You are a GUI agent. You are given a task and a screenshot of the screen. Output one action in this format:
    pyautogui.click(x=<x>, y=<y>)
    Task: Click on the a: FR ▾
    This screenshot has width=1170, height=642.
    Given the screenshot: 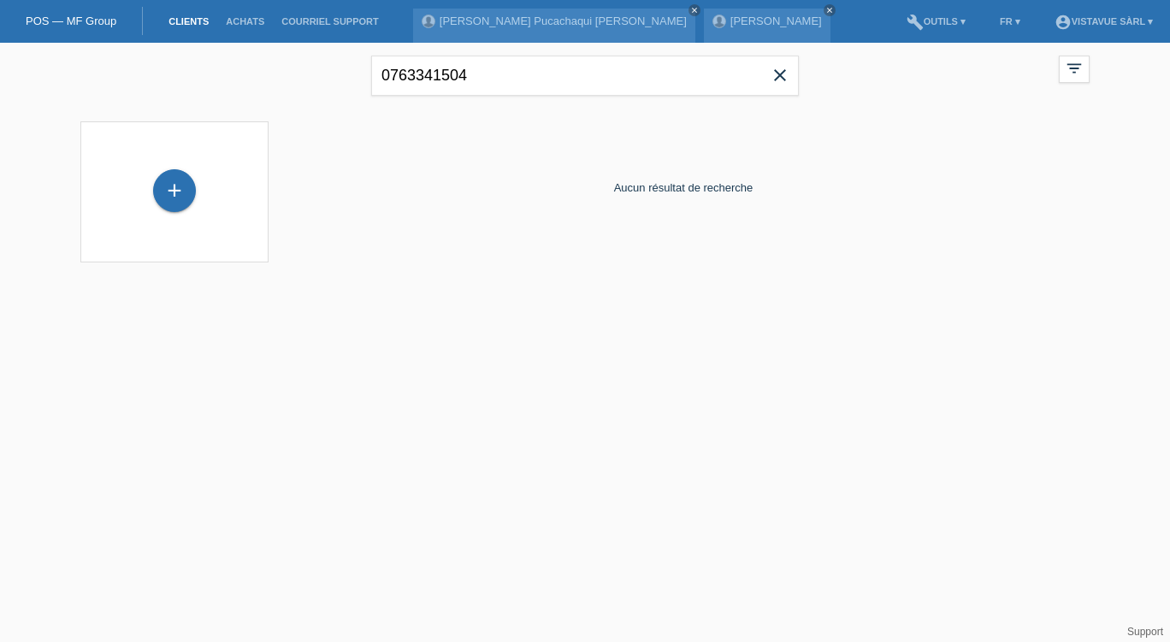 What is the action you would take?
    pyautogui.click(x=1010, y=21)
    